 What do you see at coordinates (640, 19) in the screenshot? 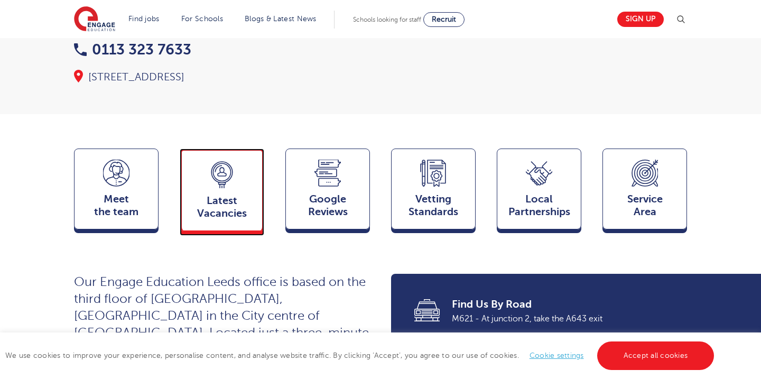
I see `a: Sign up` at bounding box center [640, 19].